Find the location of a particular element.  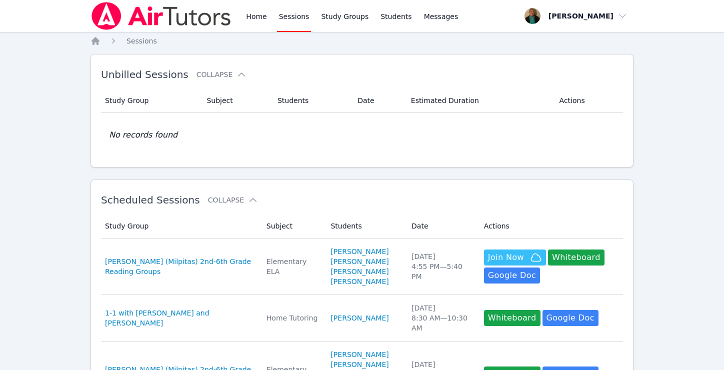

span: Unbilled Sessions is located at coordinates (145, 75).